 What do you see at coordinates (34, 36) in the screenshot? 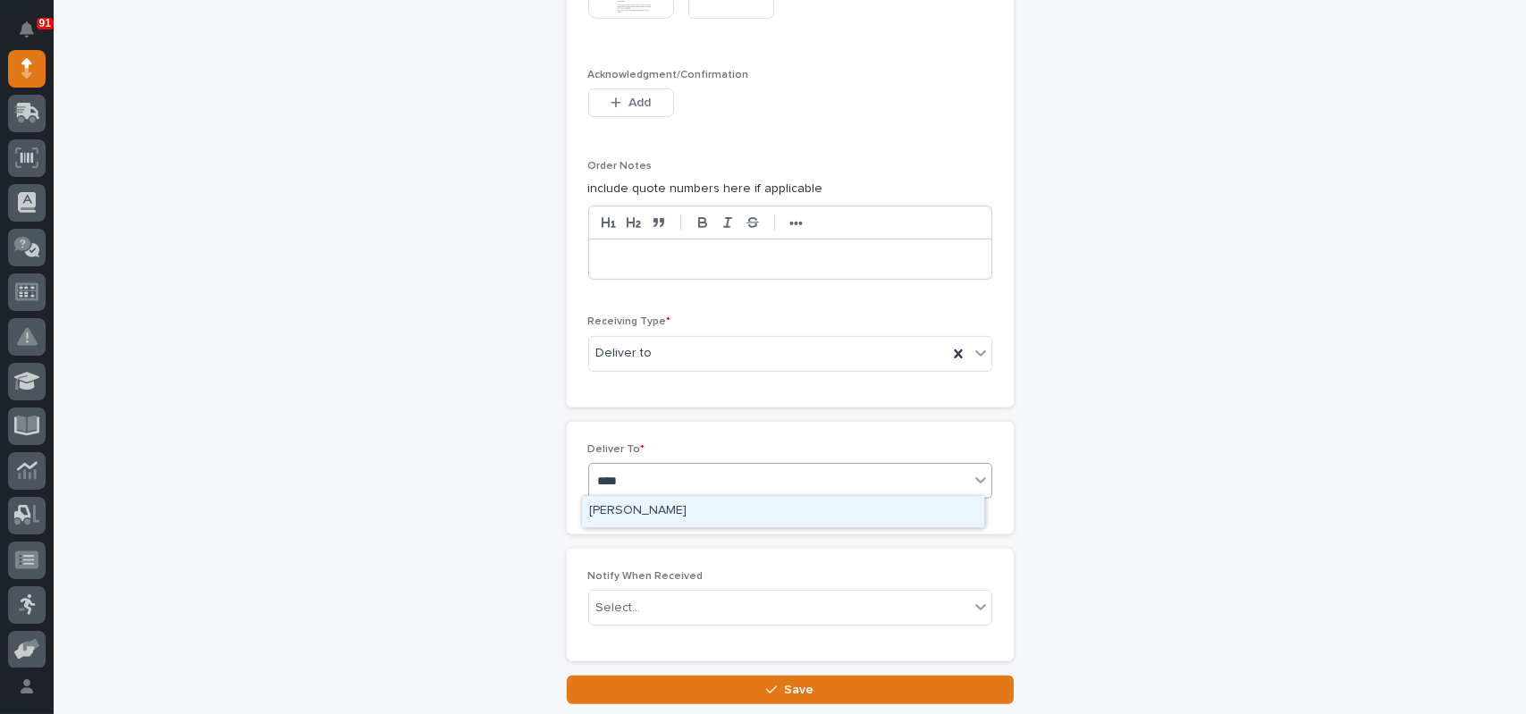
I see `div: Notifications91` at bounding box center [34, 36].